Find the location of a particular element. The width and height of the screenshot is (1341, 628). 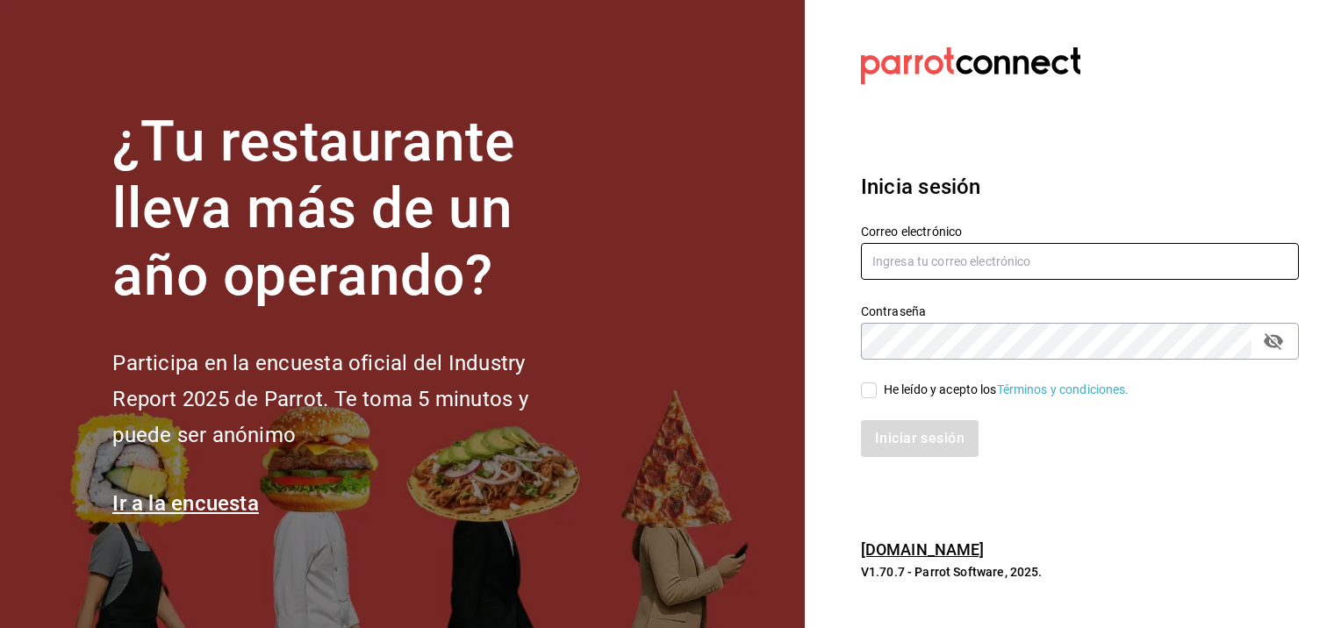

button: passwordField is located at coordinates (1273, 341).